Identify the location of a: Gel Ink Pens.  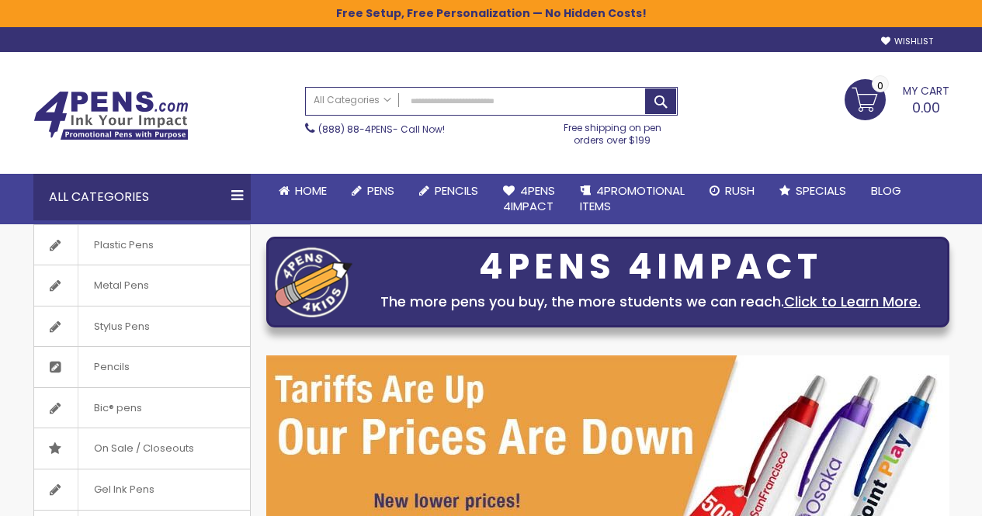
(142, 490).